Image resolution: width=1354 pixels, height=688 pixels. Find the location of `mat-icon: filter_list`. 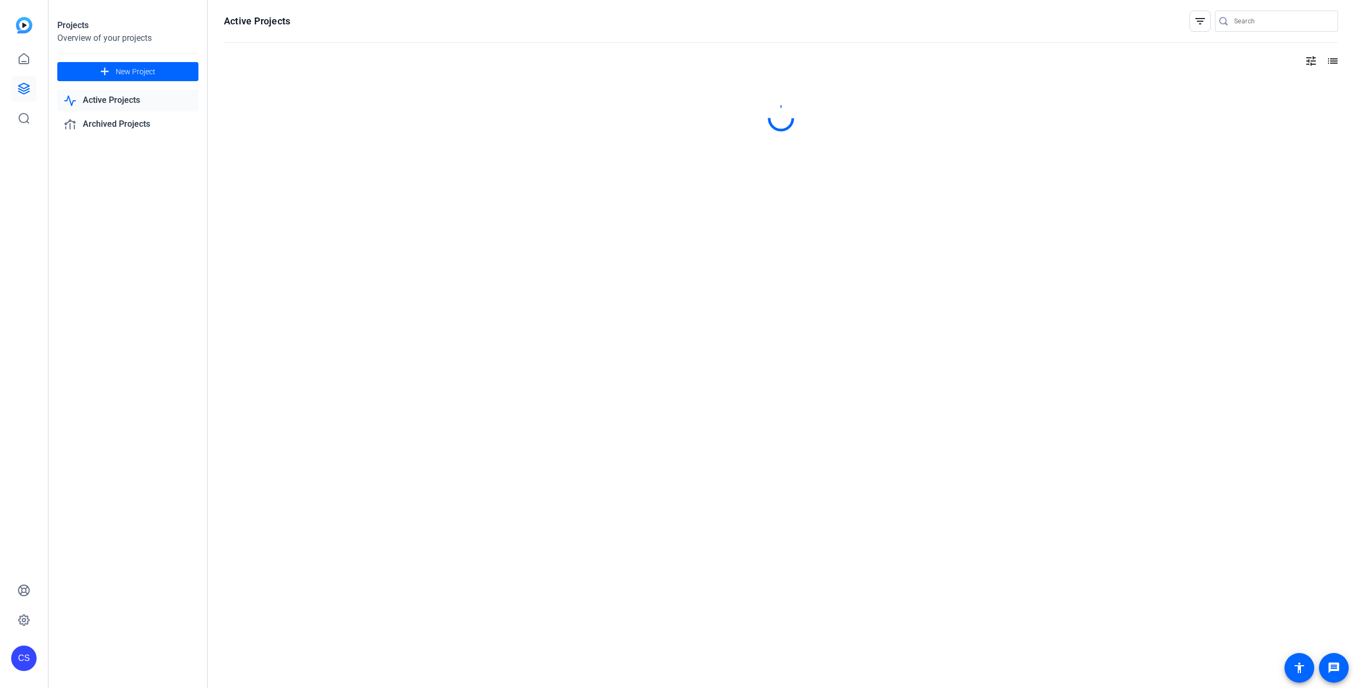

mat-icon: filter_list is located at coordinates (1200, 21).